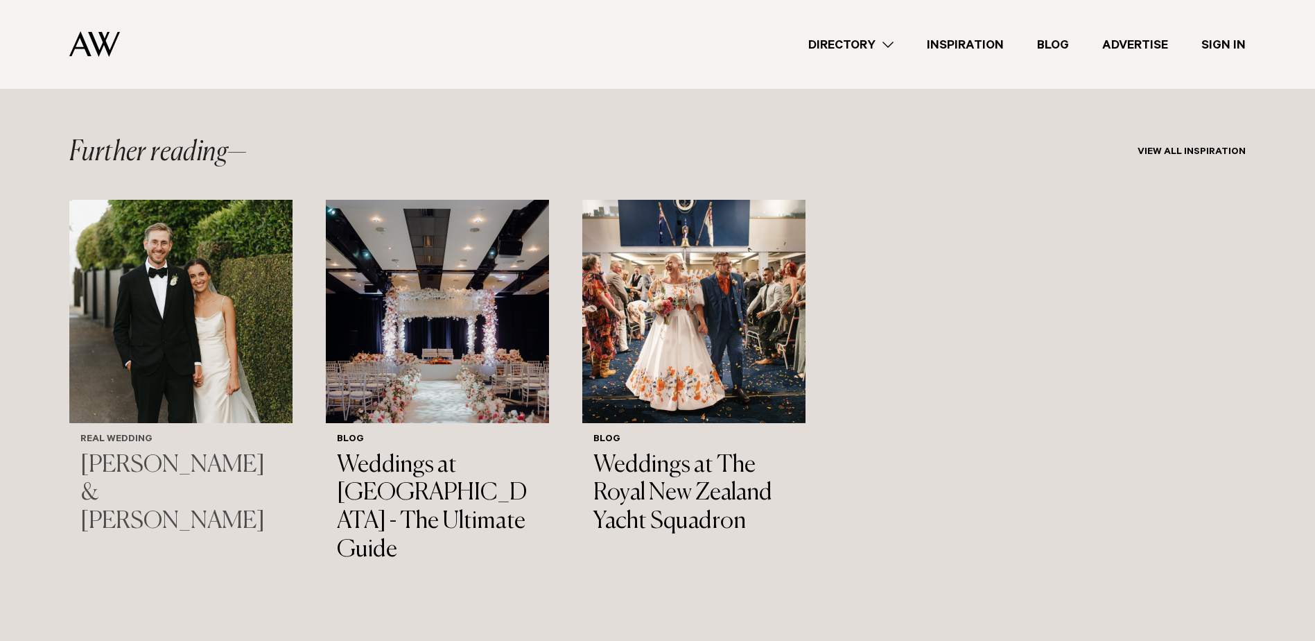 This screenshot has width=1315, height=641. Describe the element at coordinates (694, 388) in the screenshot. I see `swiper-slide: 3 / 3` at that location.